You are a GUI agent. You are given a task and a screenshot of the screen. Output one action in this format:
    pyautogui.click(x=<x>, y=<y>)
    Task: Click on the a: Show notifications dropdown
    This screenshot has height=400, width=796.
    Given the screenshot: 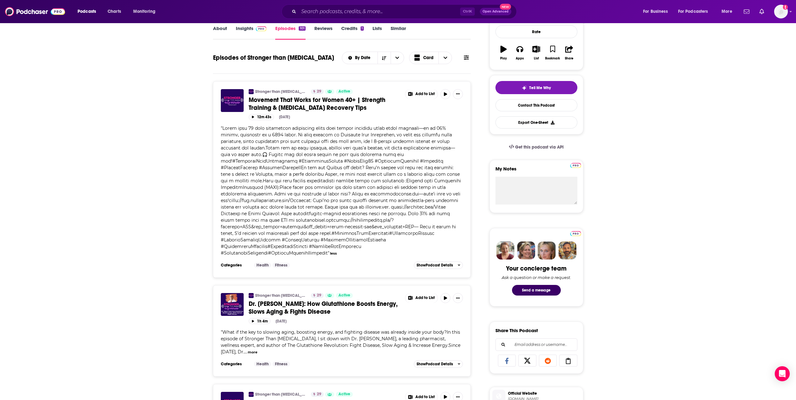 What is the action you would take?
    pyautogui.click(x=747, y=12)
    